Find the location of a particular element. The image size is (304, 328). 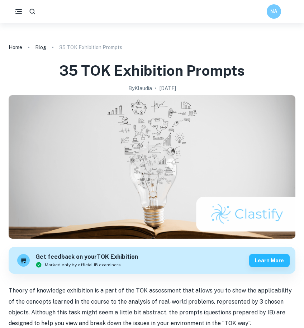

a: Get feedback on yourTOK ExhibitionMarked only by official IB examinersLearn more is located at coordinates (152, 260).